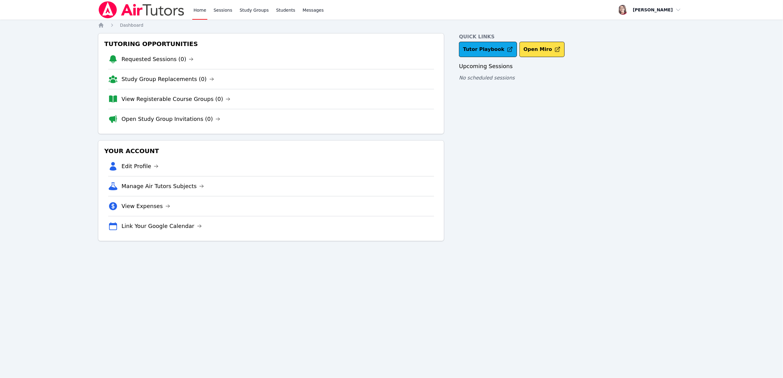 Image resolution: width=783 pixels, height=378 pixels. Describe the element at coordinates (392, 25) in the screenshot. I see `nav: Breadcrumb` at that location.